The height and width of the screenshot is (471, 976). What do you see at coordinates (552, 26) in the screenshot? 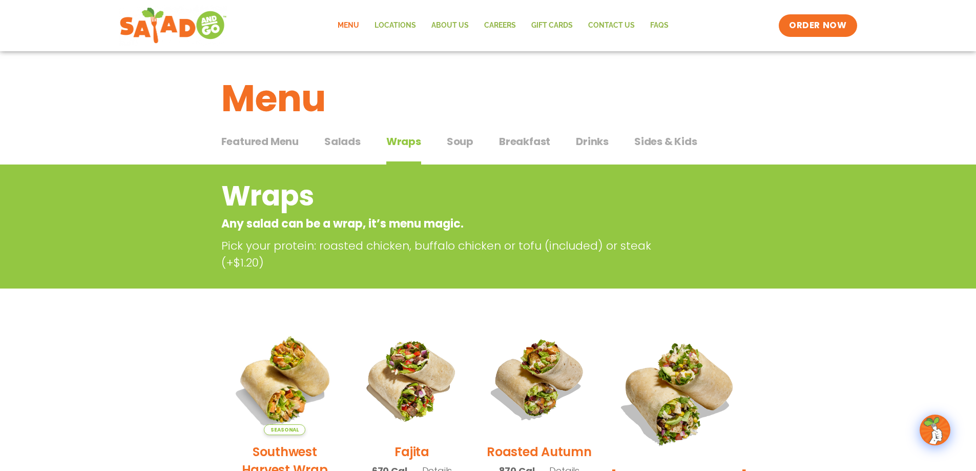
I see `a: GIFT CARDS` at bounding box center [552, 26].